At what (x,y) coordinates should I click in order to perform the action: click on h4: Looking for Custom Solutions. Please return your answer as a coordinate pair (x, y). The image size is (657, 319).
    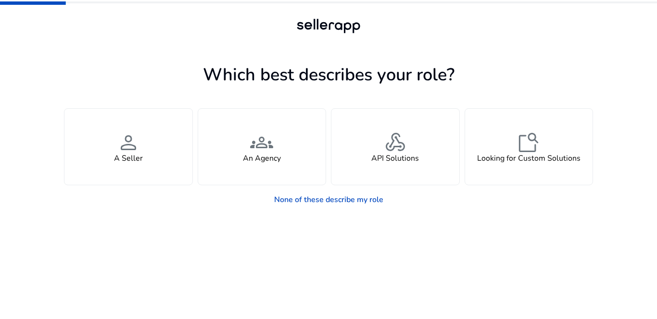
    Looking at the image, I should click on (529, 158).